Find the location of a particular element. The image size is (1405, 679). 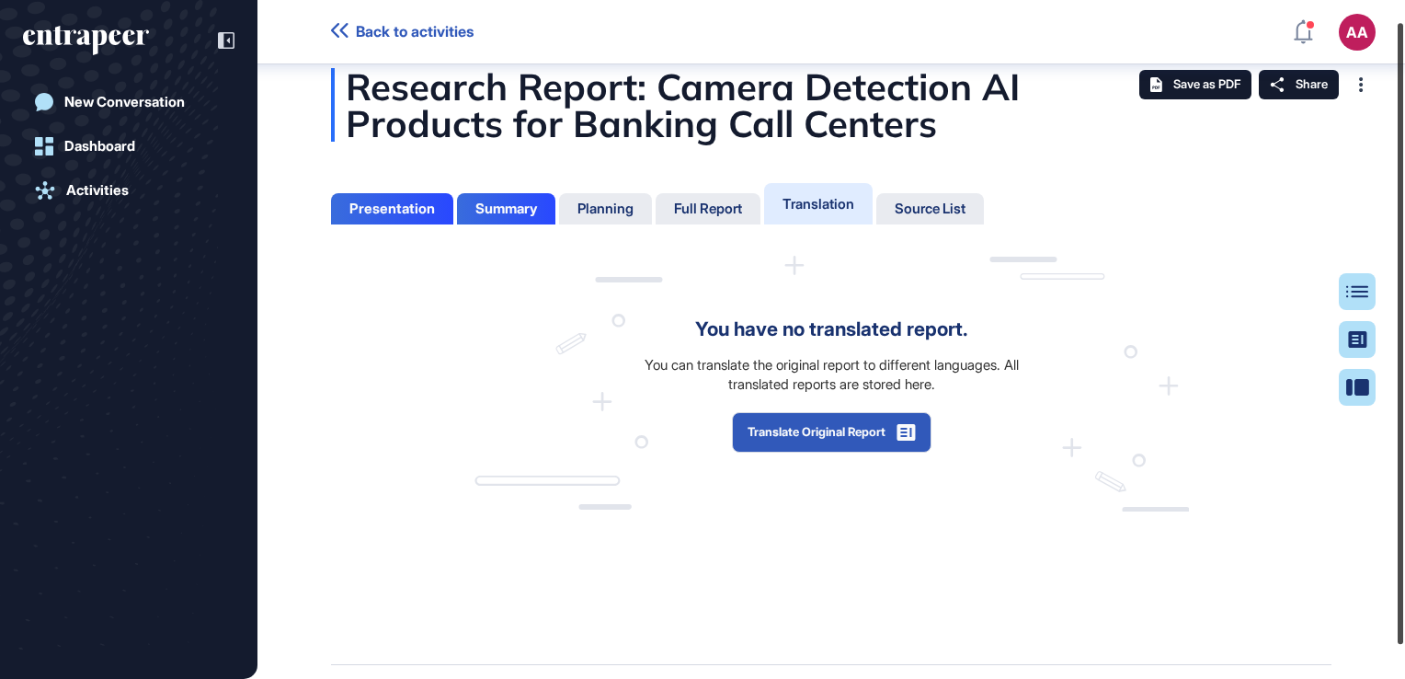

span: Back to activities is located at coordinates (415, 31).